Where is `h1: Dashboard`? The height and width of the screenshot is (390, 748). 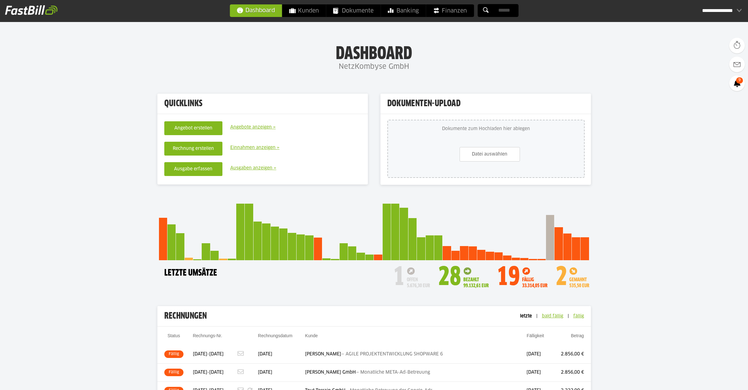
h1: Dashboard is located at coordinates (374, 52).